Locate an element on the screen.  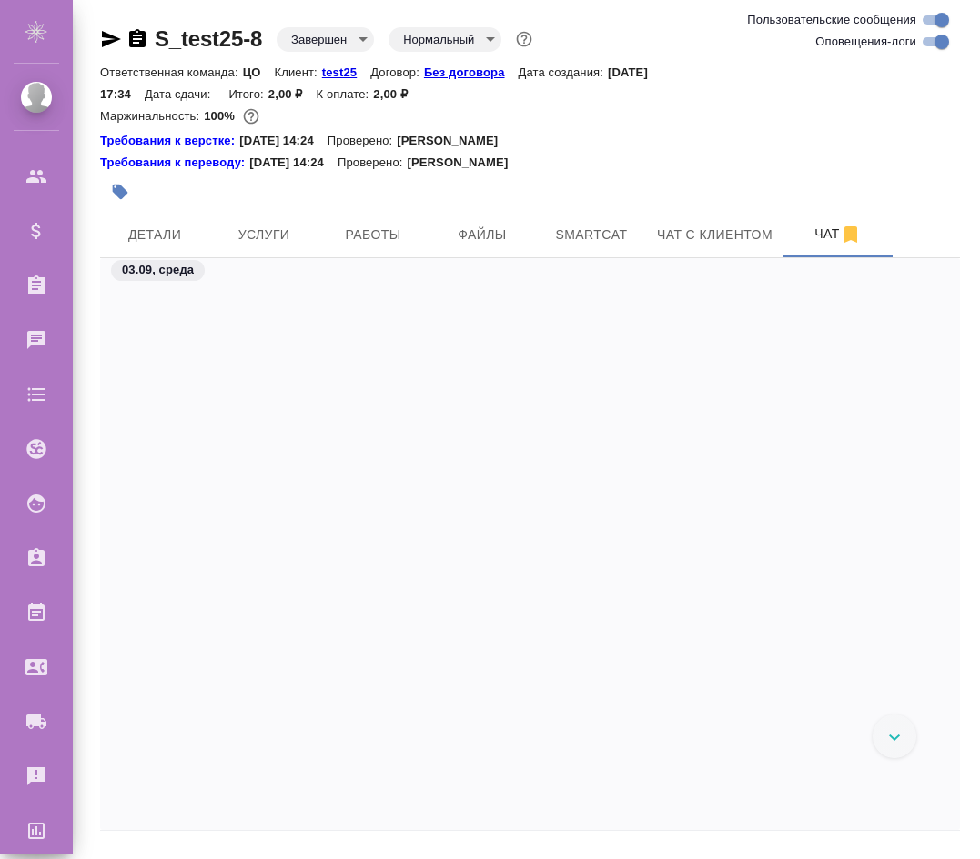
p: Ответственная команда: is located at coordinates (171, 72).